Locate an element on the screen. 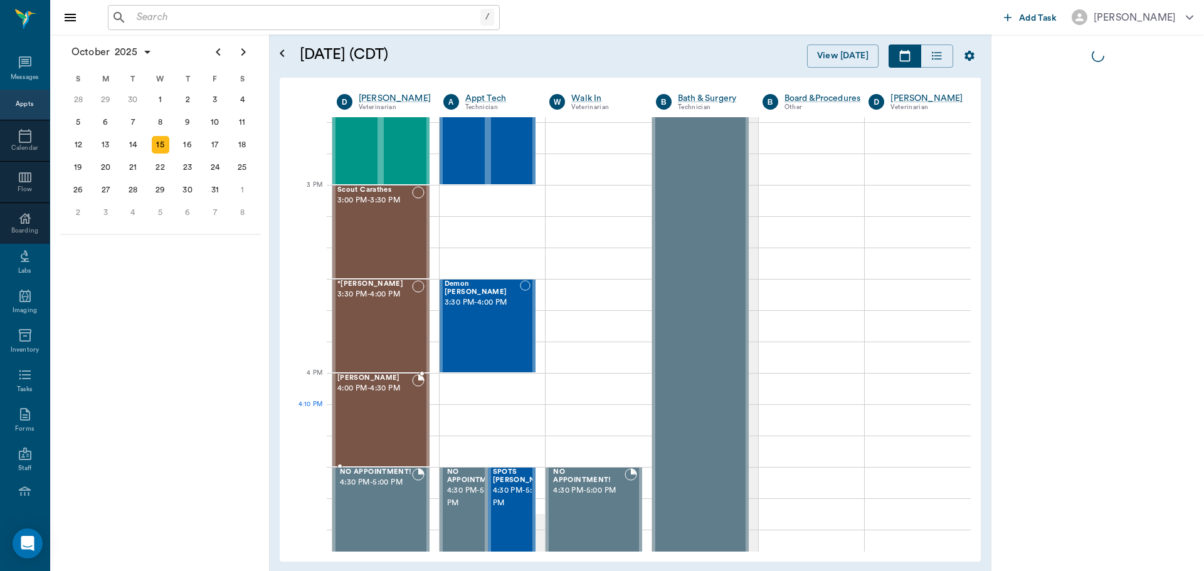 The height and width of the screenshot is (571, 1204). div: NOT_CONFIRMED, 3:00 PM - 3:30 PM is located at coordinates (381, 232).